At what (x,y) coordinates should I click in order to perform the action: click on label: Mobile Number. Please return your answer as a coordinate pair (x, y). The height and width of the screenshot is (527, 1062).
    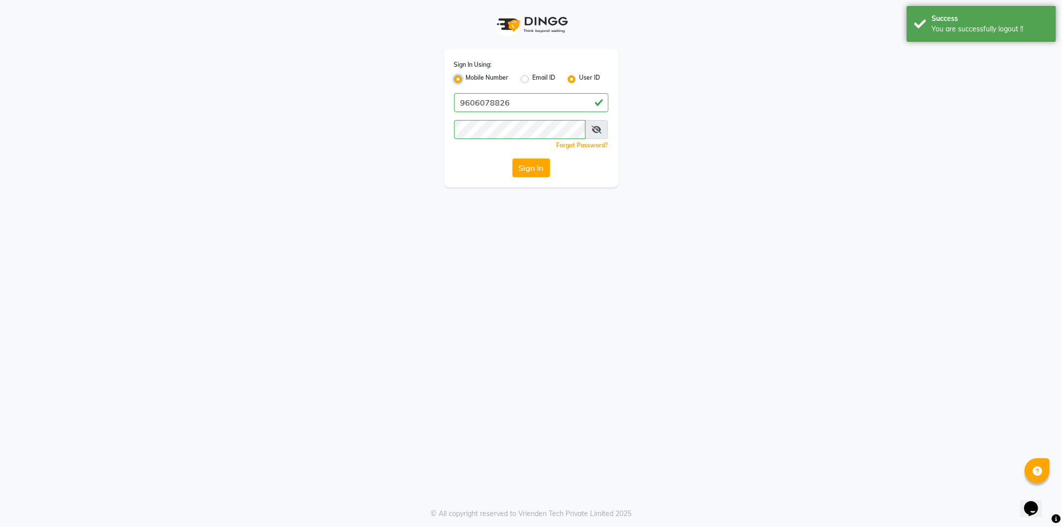
    Looking at the image, I should click on (487, 79).